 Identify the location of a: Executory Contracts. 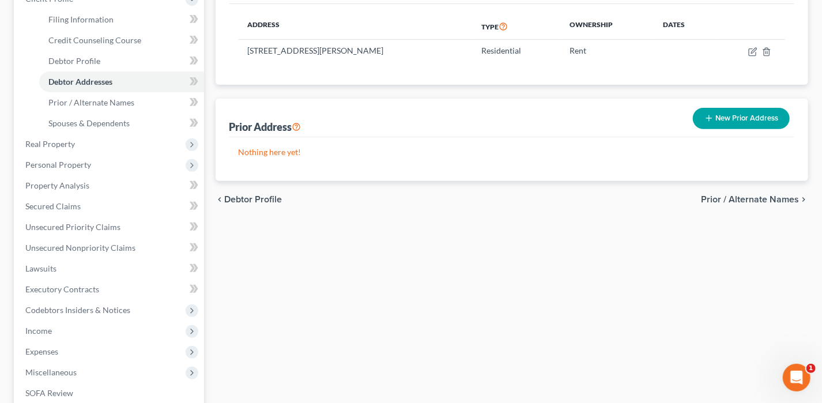
(110, 289).